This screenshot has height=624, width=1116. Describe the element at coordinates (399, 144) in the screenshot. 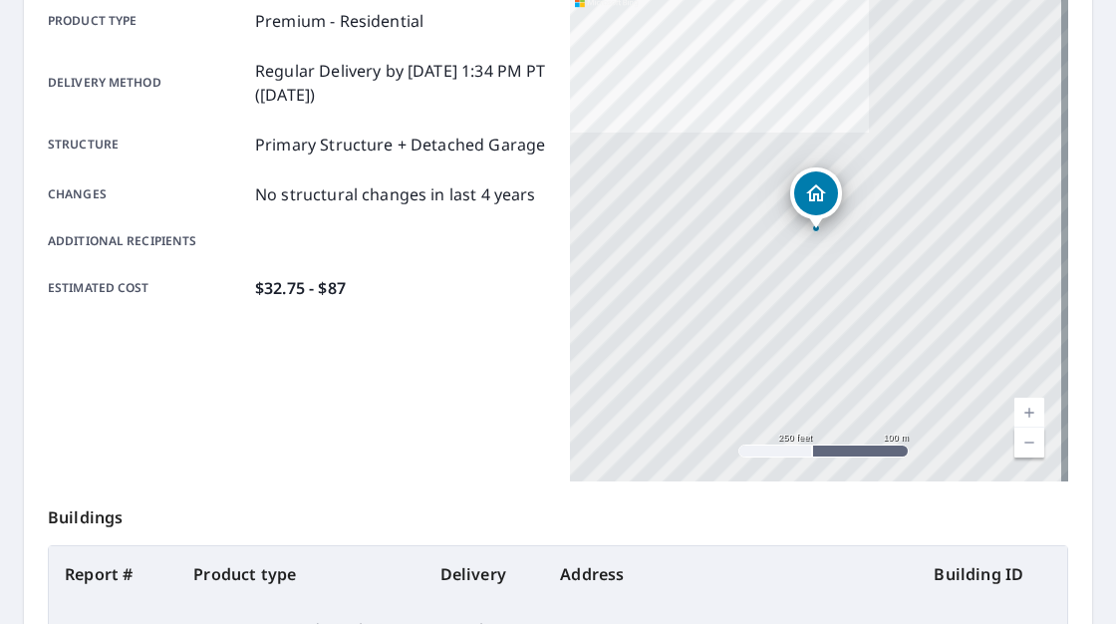

I see `p: Primary Structure + Detached Garage` at that location.